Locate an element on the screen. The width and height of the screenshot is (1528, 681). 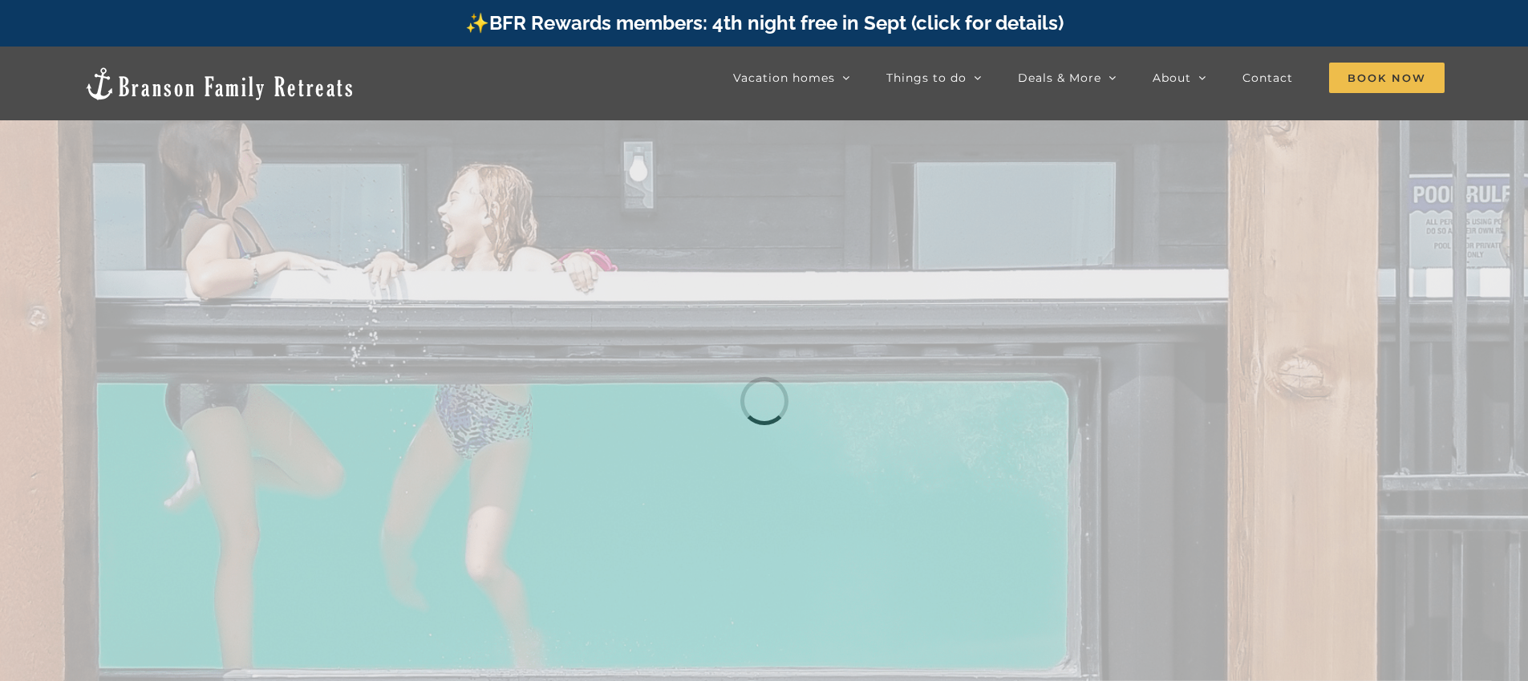
a: Vacation homes is located at coordinates (791, 78).